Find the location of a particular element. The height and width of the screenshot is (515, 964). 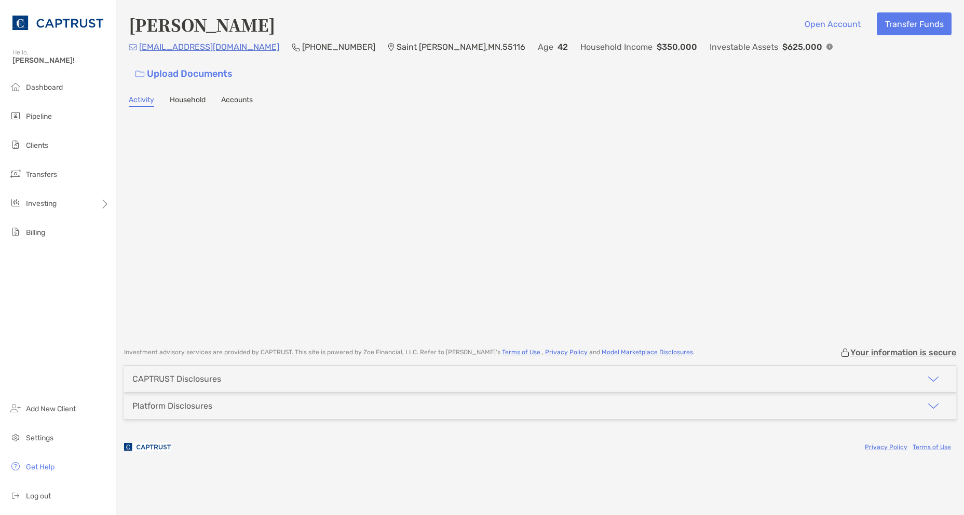

a: Upload Documents is located at coordinates (184, 74).